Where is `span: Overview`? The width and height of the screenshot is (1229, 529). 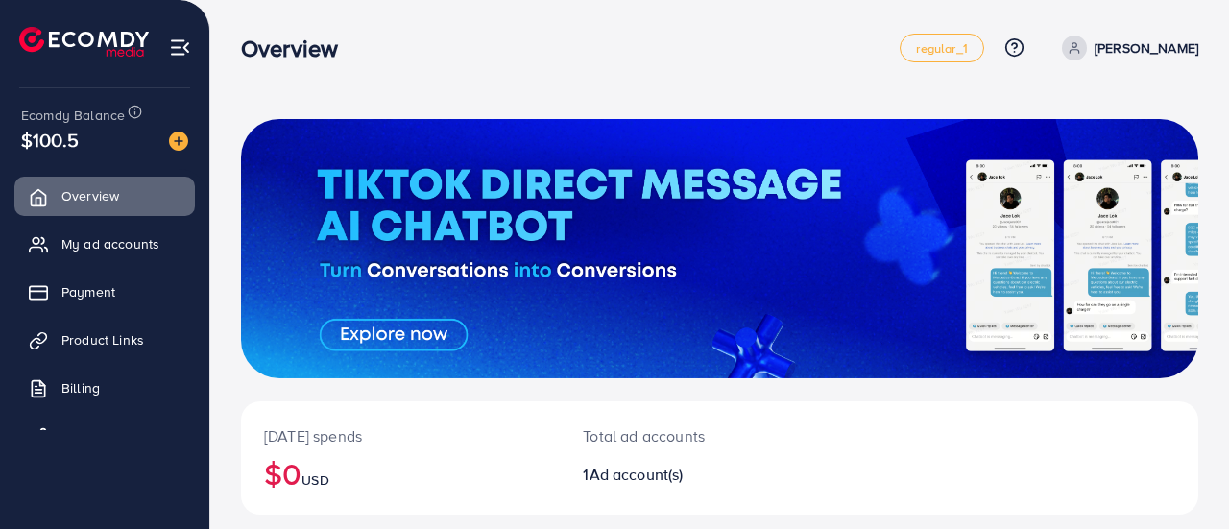
span: Overview is located at coordinates (90, 196).